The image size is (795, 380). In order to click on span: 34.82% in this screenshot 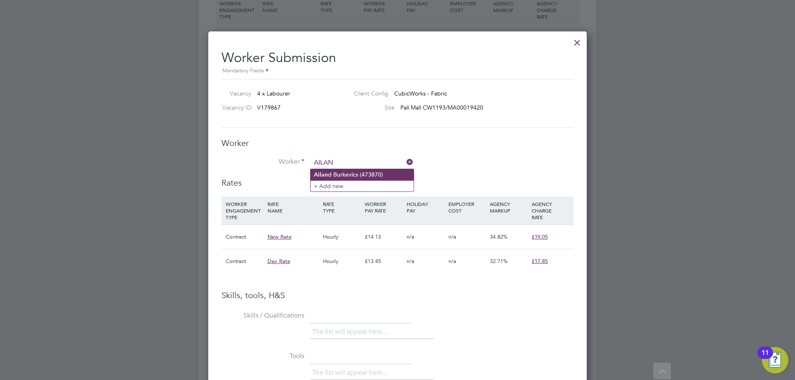, I will do `click(498, 237)`.